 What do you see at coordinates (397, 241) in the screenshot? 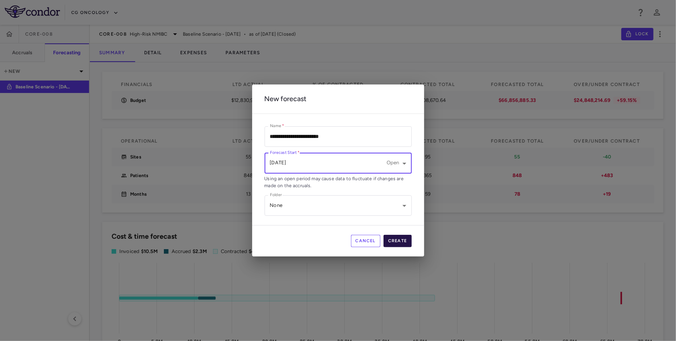
I see `button: Create` at bounding box center [397, 241].